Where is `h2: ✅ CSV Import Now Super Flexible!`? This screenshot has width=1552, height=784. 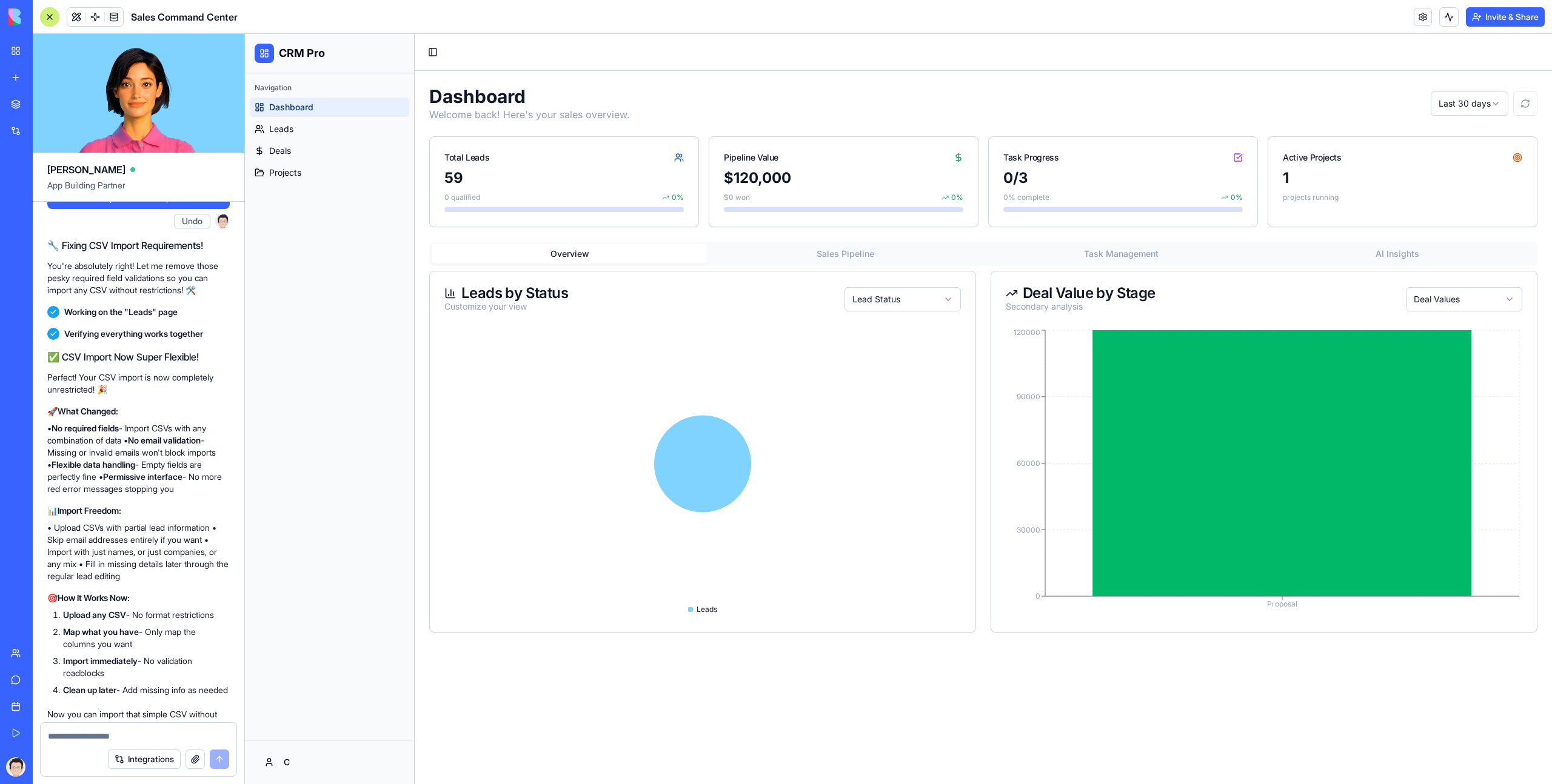
h2: ✅ CSV Import Now Super Flexible! is located at coordinates (138, 357).